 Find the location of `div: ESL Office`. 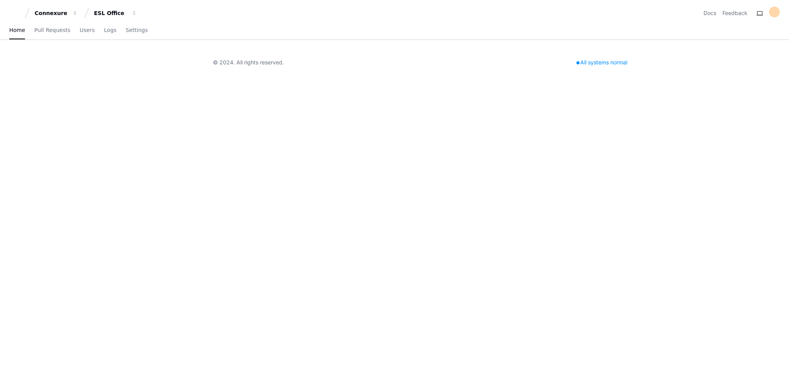

div: ESL Office is located at coordinates (111, 13).